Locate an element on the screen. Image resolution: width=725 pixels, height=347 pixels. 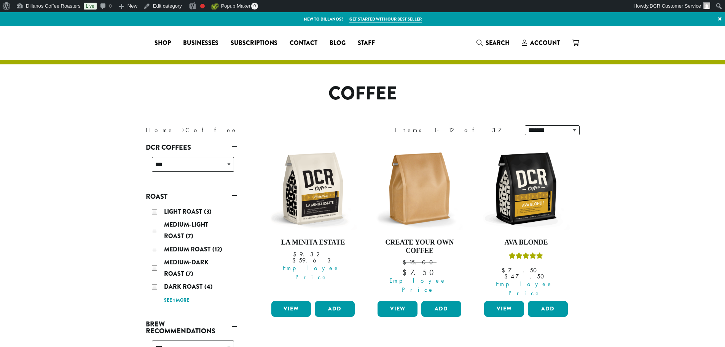
a: Roast is located at coordinates (191, 196).